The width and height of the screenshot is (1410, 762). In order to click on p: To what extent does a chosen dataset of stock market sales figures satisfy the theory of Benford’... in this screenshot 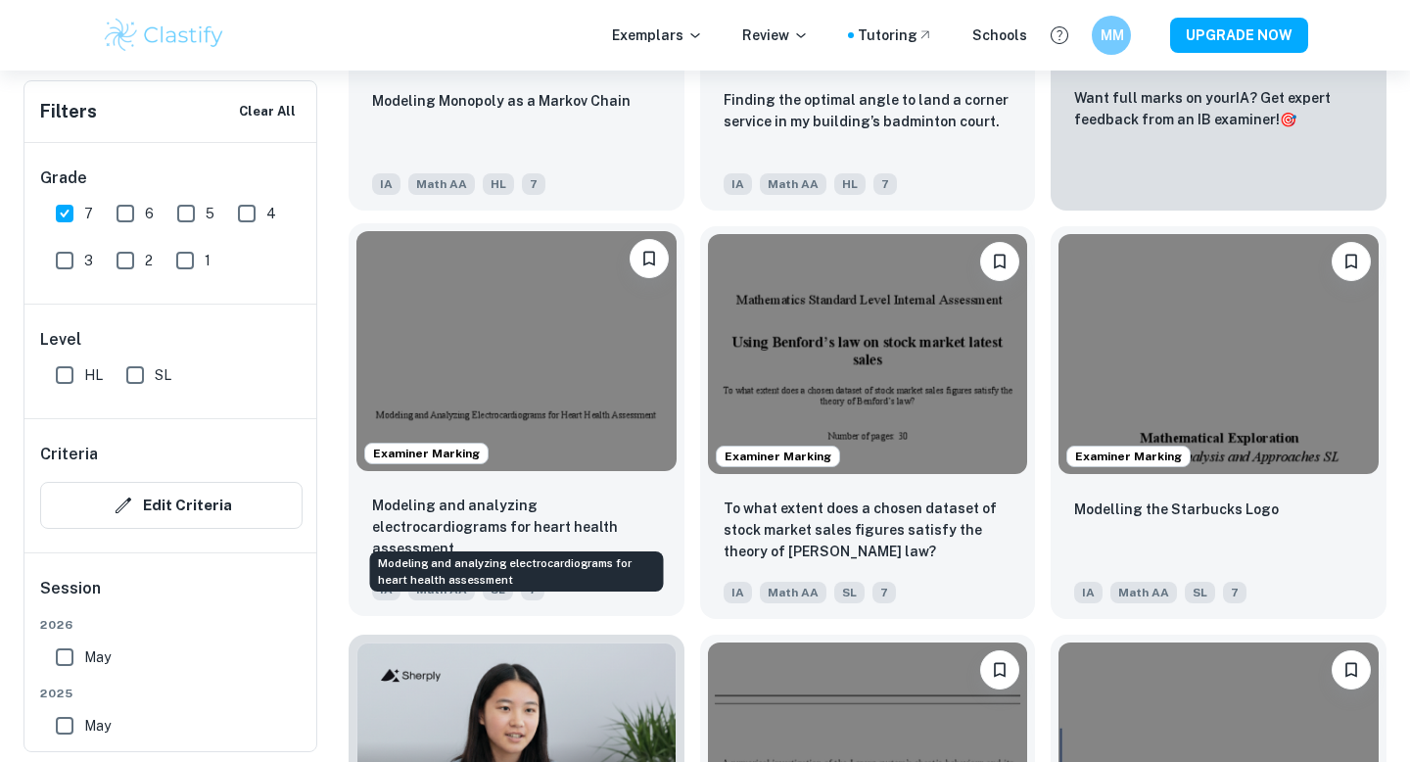, I will do `click(868, 530)`.